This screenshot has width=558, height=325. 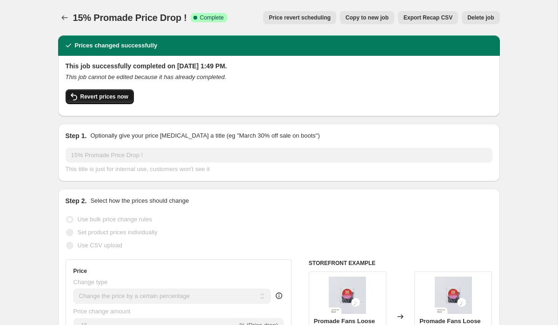 I want to click on span: Copy to new job, so click(x=367, y=18).